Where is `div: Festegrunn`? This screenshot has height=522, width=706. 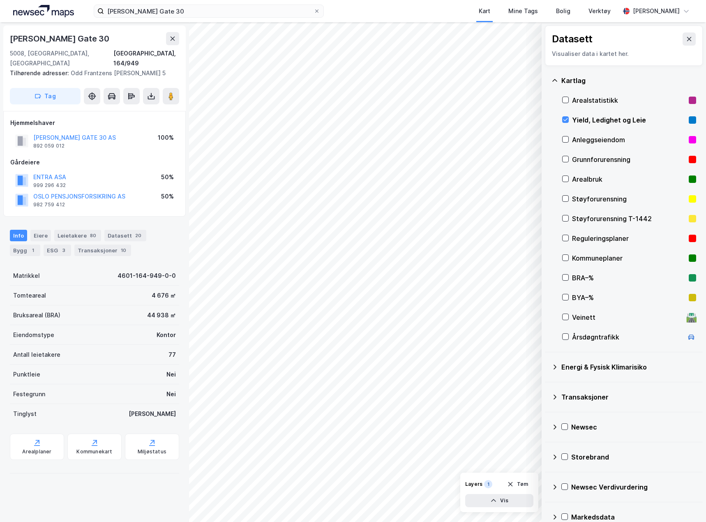
div: Festegrunn is located at coordinates (29, 394).